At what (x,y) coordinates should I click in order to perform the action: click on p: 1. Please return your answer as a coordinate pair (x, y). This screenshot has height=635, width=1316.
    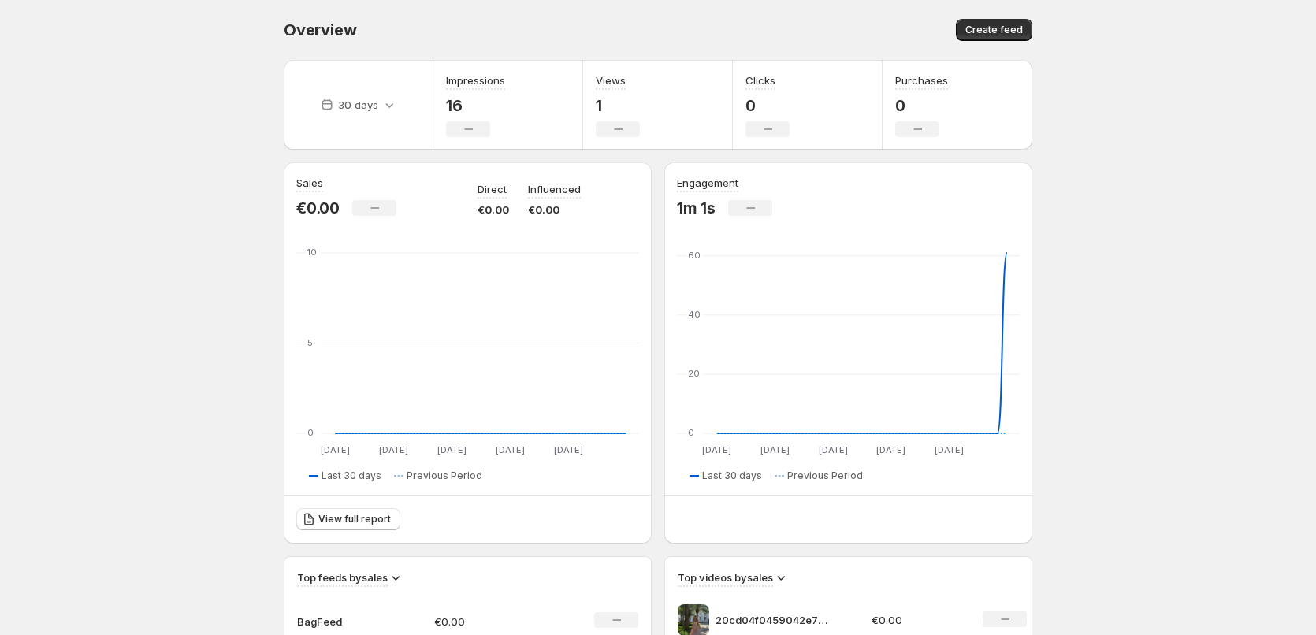
    Looking at the image, I should click on (618, 106).